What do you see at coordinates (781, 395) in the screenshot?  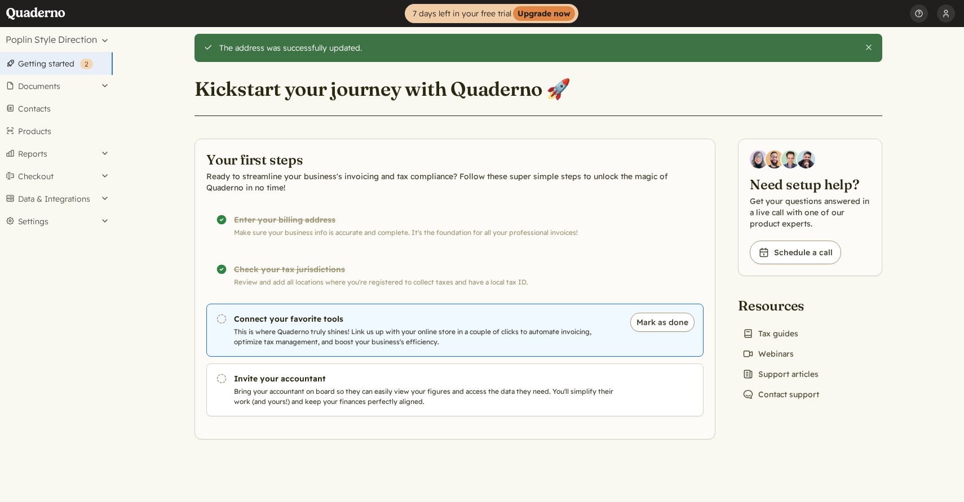 I see `a: Contact support` at bounding box center [781, 395].